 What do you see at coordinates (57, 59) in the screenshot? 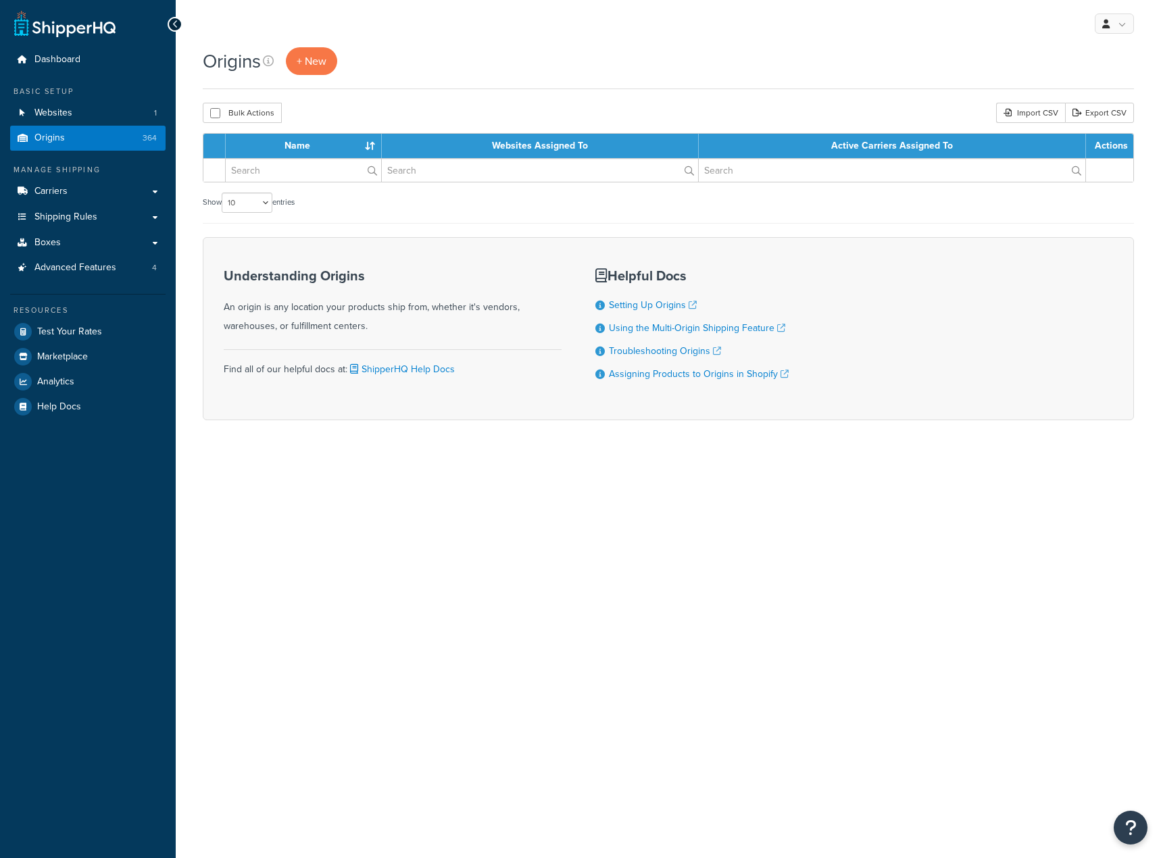
I see `span: Dashboard` at bounding box center [57, 59].